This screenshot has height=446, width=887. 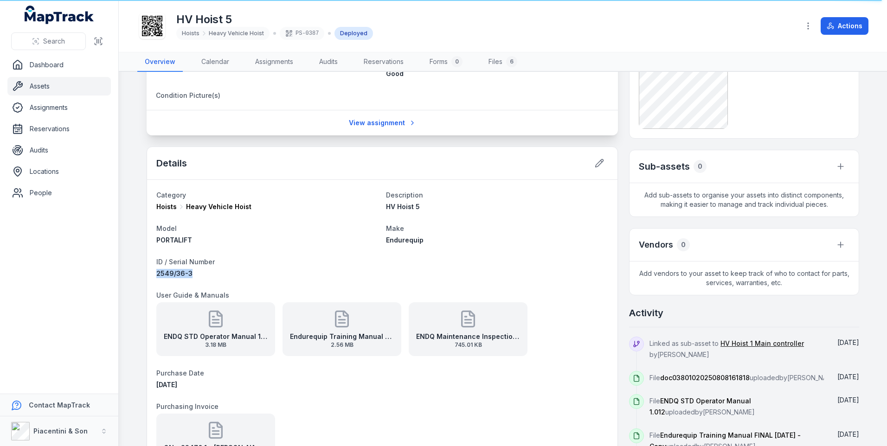 What do you see at coordinates (403, 206) in the screenshot?
I see `span: HV Hoist 5` at bounding box center [403, 206].